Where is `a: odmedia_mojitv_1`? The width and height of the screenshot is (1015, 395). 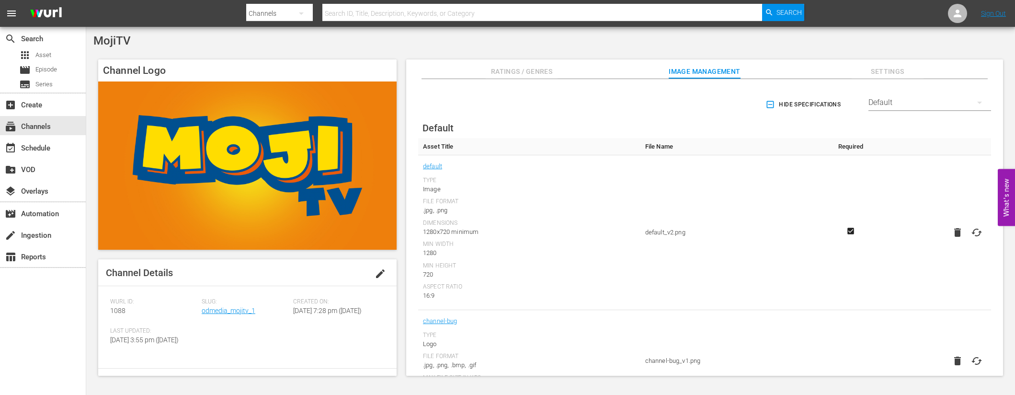 a: odmedia_mojitv_1 is located at coordinates (229, 310).